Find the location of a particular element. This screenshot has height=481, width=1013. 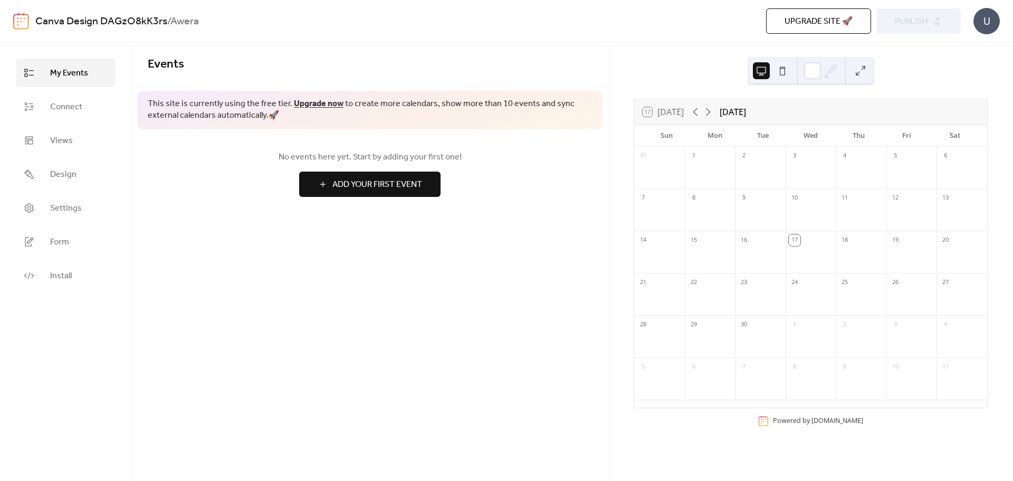

span: Connect is located at coordinates (66, 107).